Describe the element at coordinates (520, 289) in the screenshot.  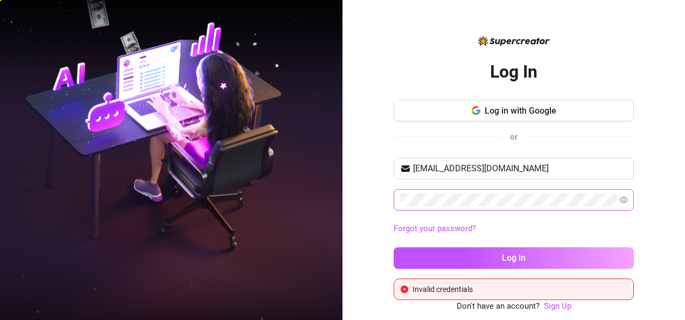
I see `div: Invalid credentials` at that location.